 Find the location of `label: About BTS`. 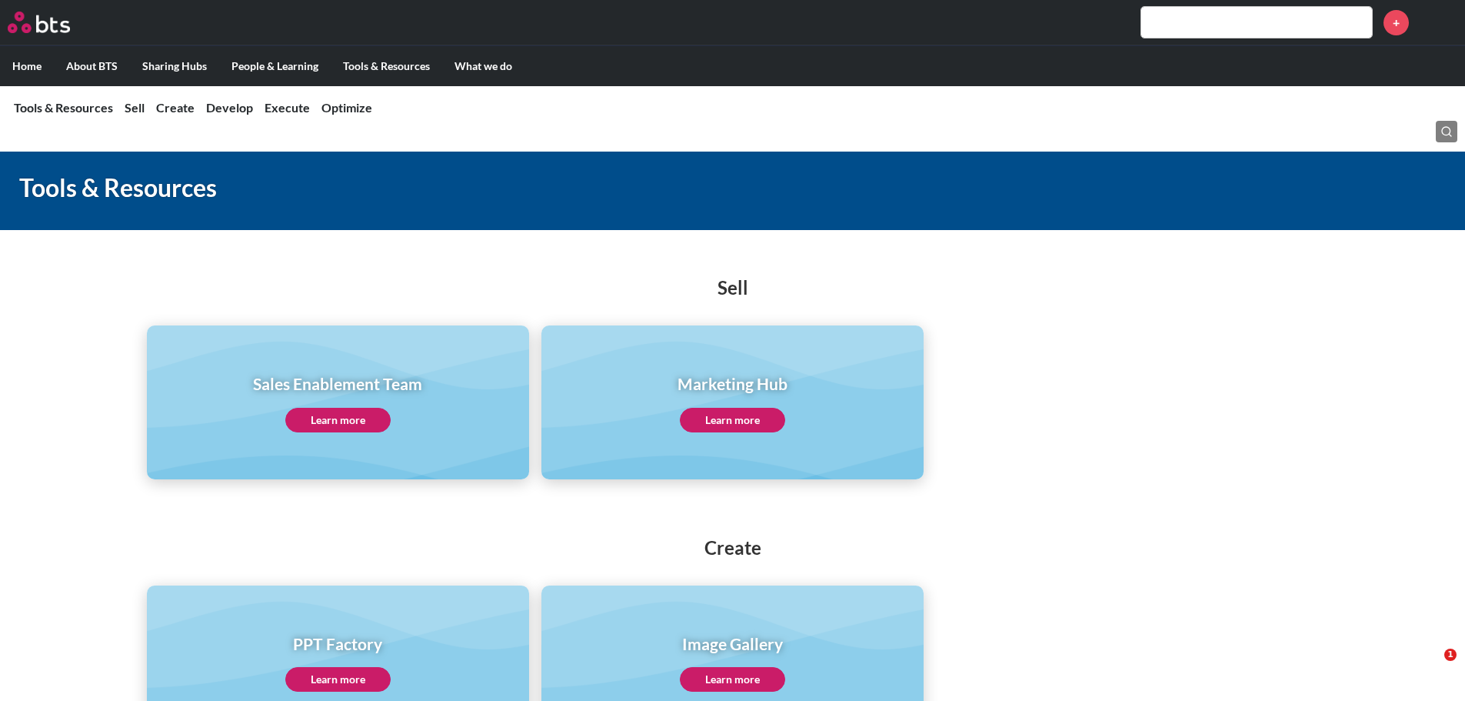

label: About BTS is located at coordinates (92, 66).